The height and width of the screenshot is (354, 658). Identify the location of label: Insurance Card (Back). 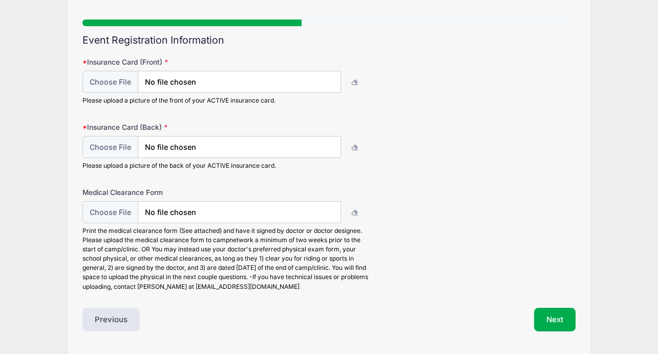
(164, 127).